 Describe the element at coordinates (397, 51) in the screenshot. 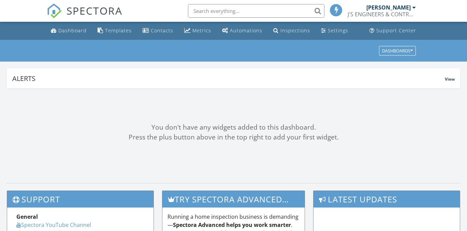

I see `button: Dashboards` at that location.